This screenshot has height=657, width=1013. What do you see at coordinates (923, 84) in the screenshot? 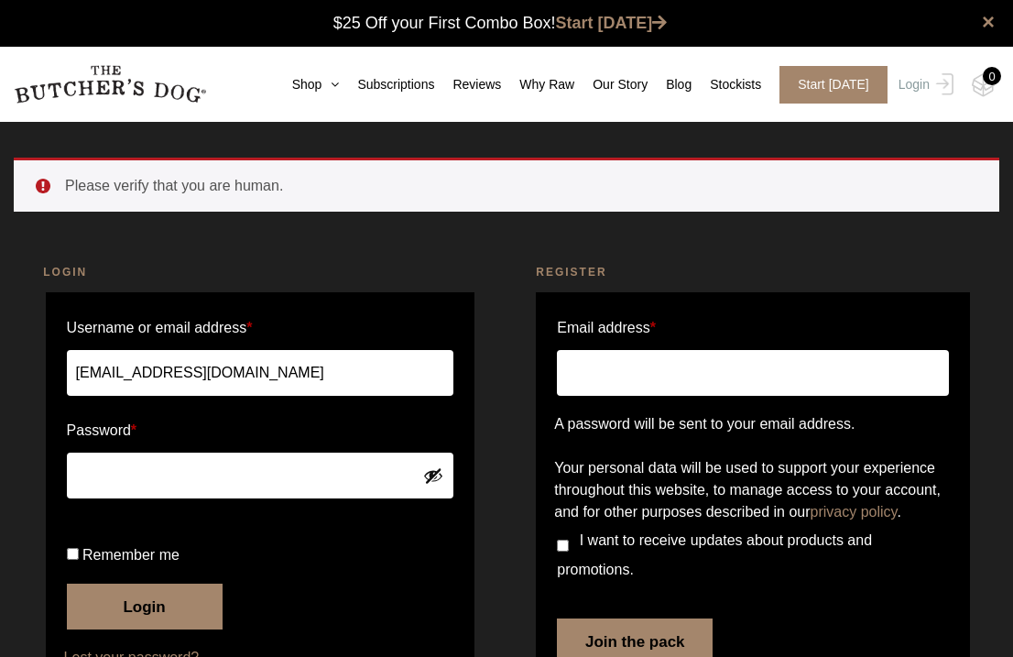
I see `a: Login` at bounding box center [923, 84].